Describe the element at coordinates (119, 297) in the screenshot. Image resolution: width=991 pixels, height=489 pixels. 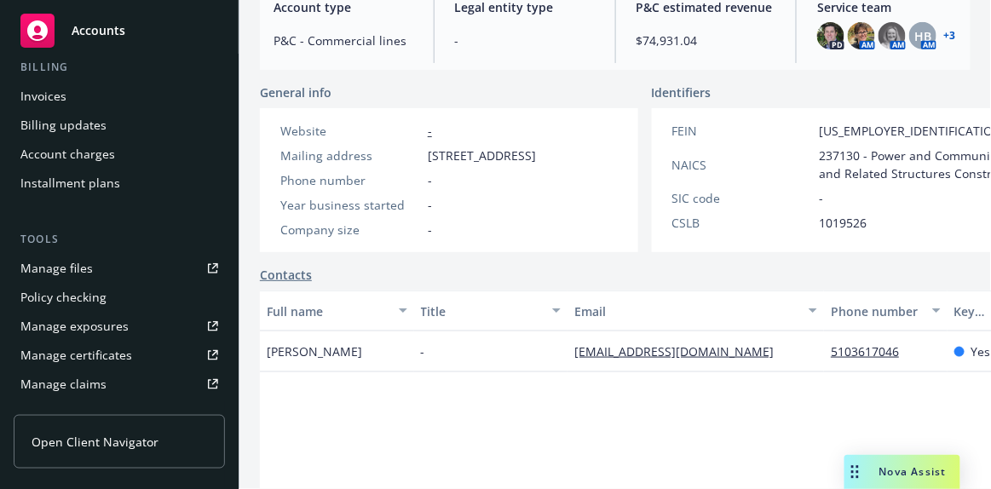
I see `a: Policy checking` at that location.